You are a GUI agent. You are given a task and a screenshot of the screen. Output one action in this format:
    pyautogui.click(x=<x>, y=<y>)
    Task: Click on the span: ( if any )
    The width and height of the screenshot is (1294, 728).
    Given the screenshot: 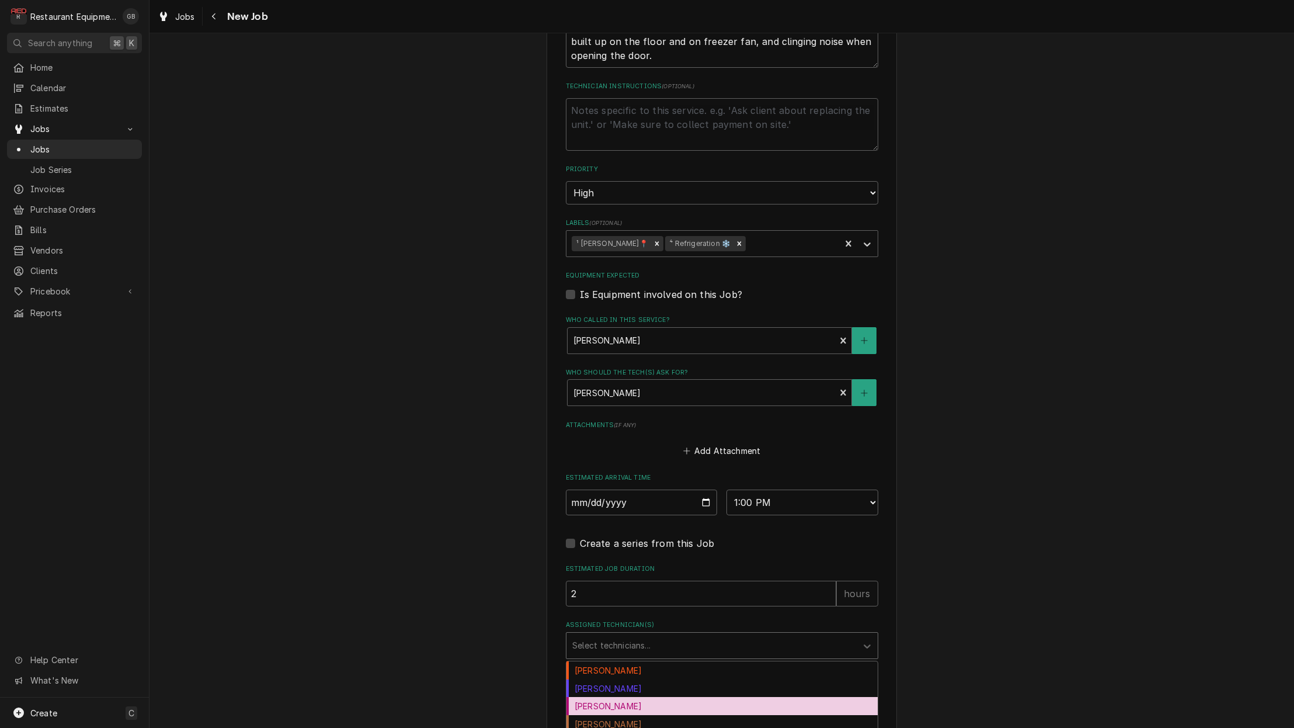 What is the action you would take?
    pyautogui.click(x=625, y=425)
    